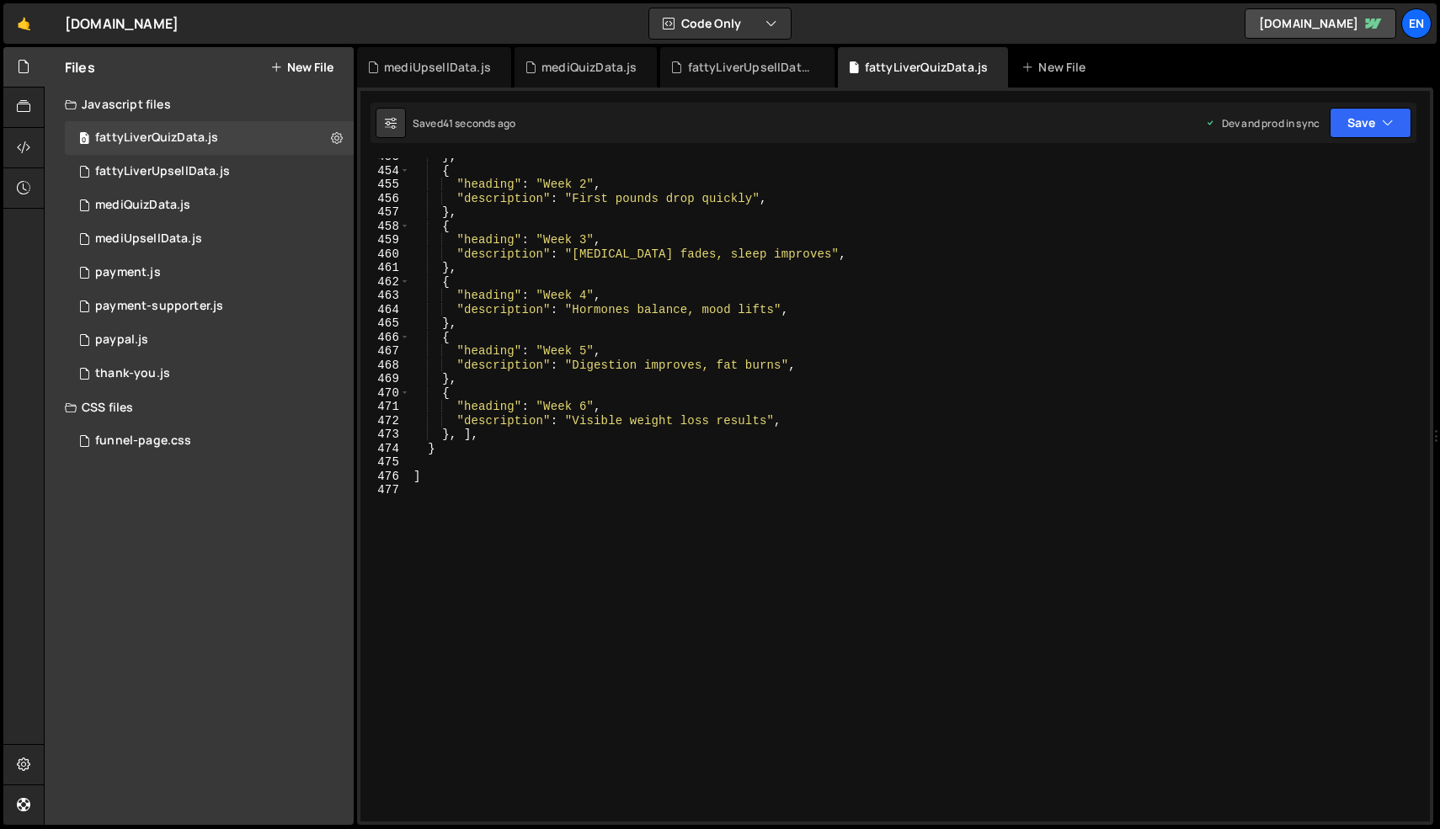  I want to click on div: 456, so click(385, 199).